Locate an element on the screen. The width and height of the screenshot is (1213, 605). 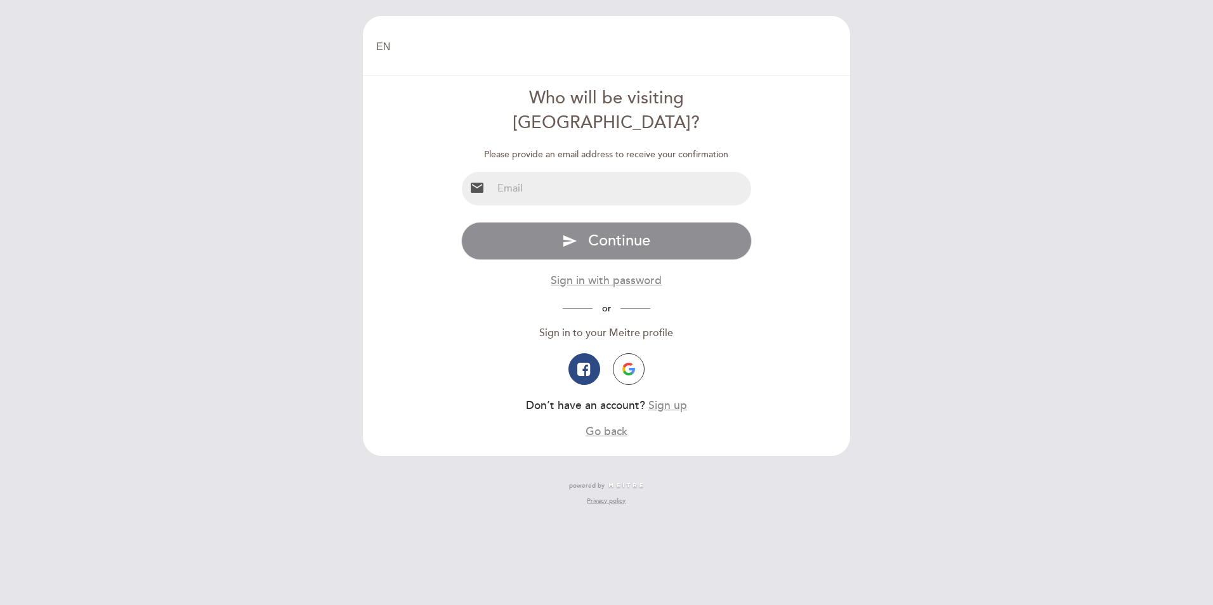
div: Sign in to your Meitre profile is located at coordinates (606, 333).